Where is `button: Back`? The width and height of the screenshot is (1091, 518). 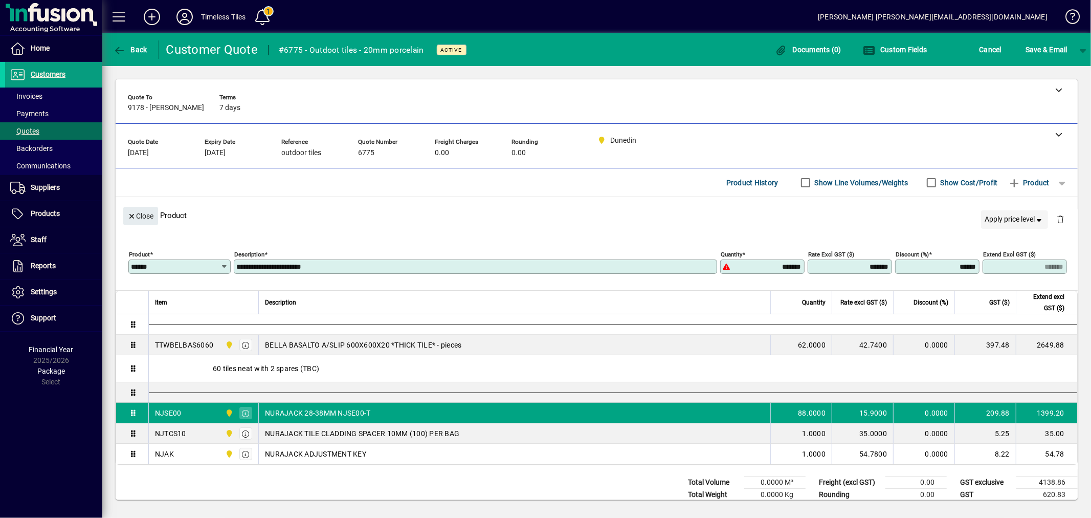 button: Back is located at coordinates (130, 50).